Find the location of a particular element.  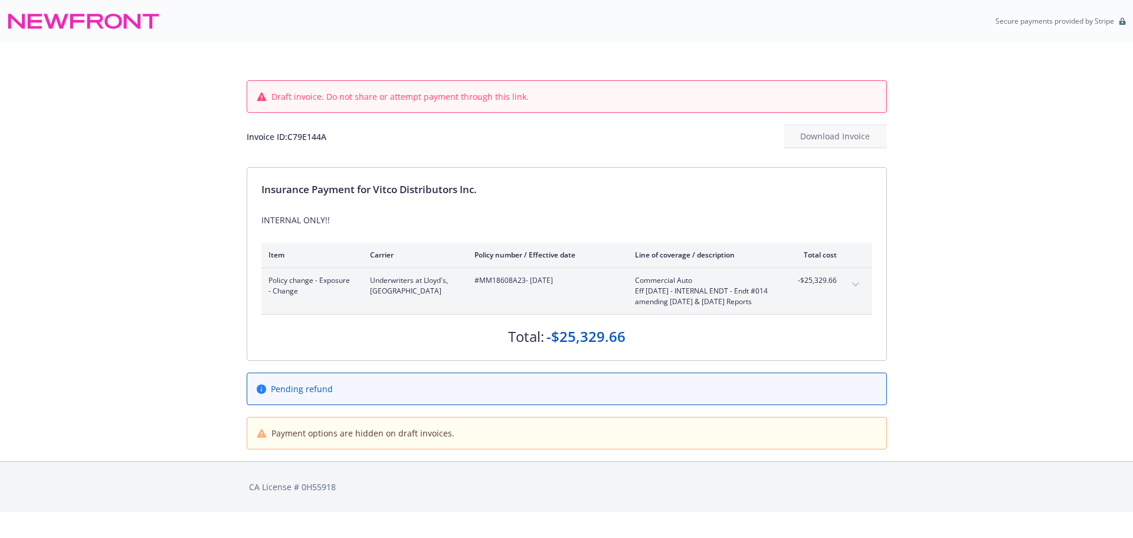

p: Secure payments provided by Stripe is located at coordinates (1055, 21).